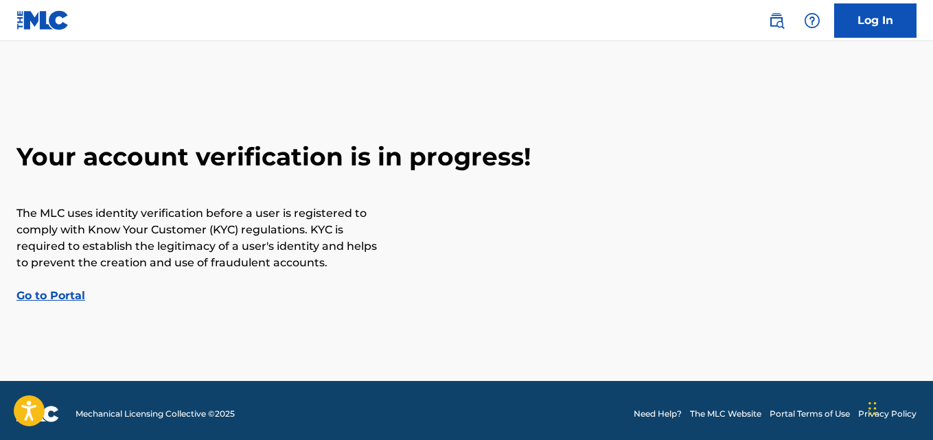 The image size is (933, 440). What do you see at coordinates (873, 409) in the screenshot?
I see `div: Drag` at bounding box center [873, 409].